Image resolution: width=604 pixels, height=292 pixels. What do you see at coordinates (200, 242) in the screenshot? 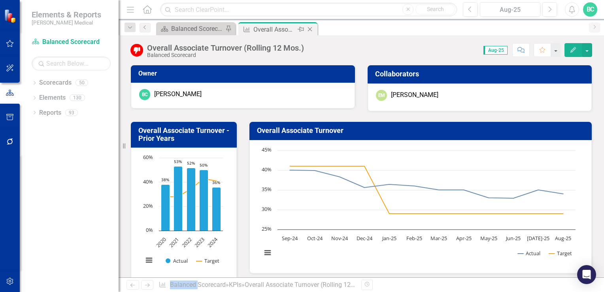
I see `text: 2023` at bounding box center [200, 242].